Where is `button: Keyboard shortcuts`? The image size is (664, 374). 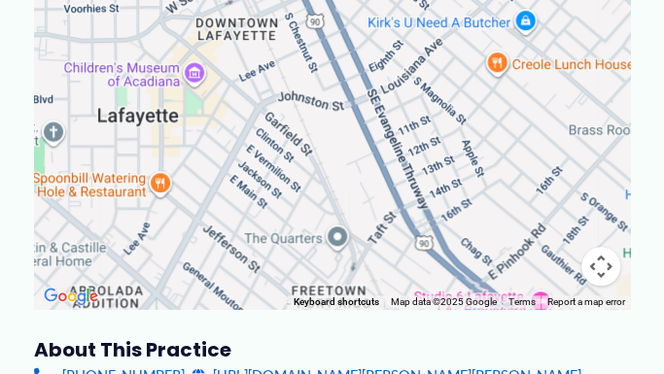
button: Keyboard shortcuts is located at coordinates (336, 302).